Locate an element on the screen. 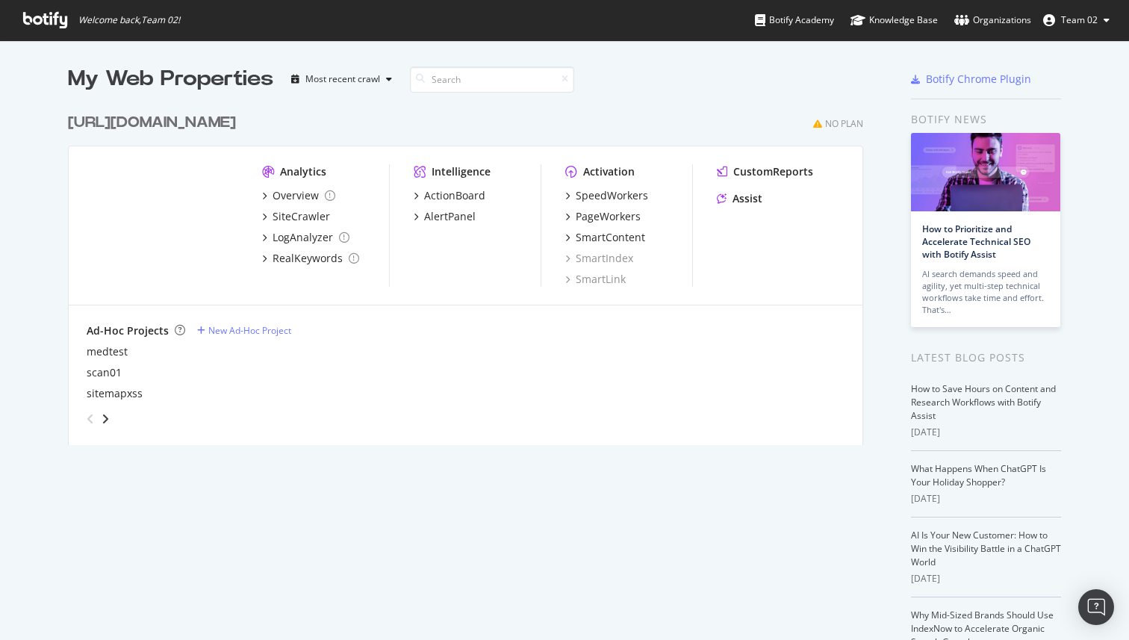 This screenshot has width=1129, height=640. a: Assist is located at coordinates (740, 199).